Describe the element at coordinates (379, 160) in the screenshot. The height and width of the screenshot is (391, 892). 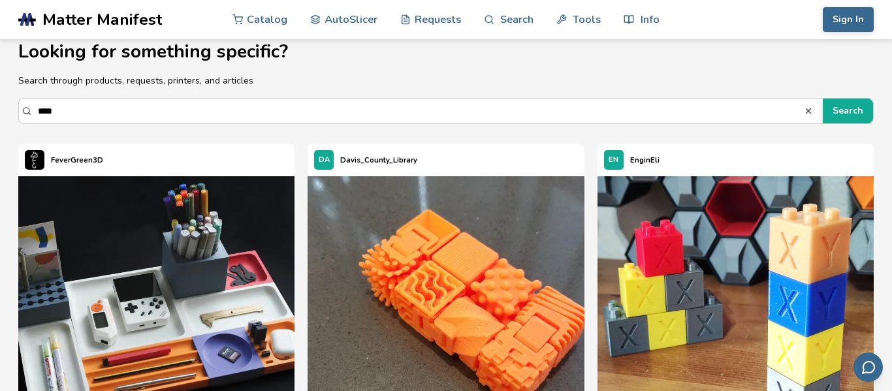
I see `p: Davis_County_Library` at that location.